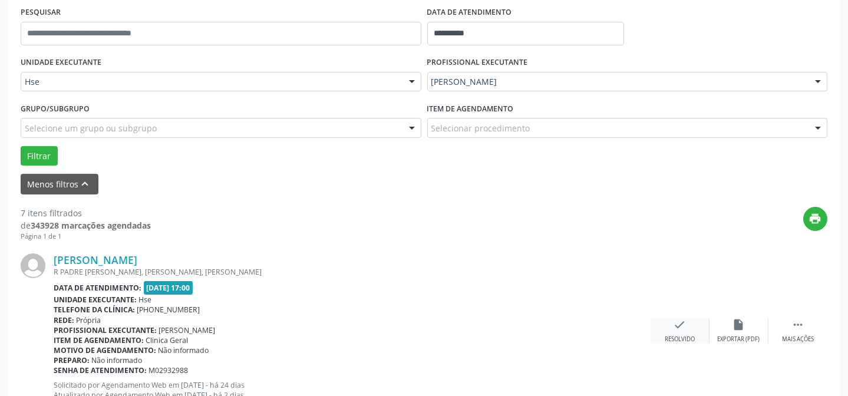 Image resolution: width=848 pixels, height=396 pixels. What do you see at coordinates (739, 339) in the screenshot?
I see `div: Exportar (PDF)` at bounding box center [739, 339].